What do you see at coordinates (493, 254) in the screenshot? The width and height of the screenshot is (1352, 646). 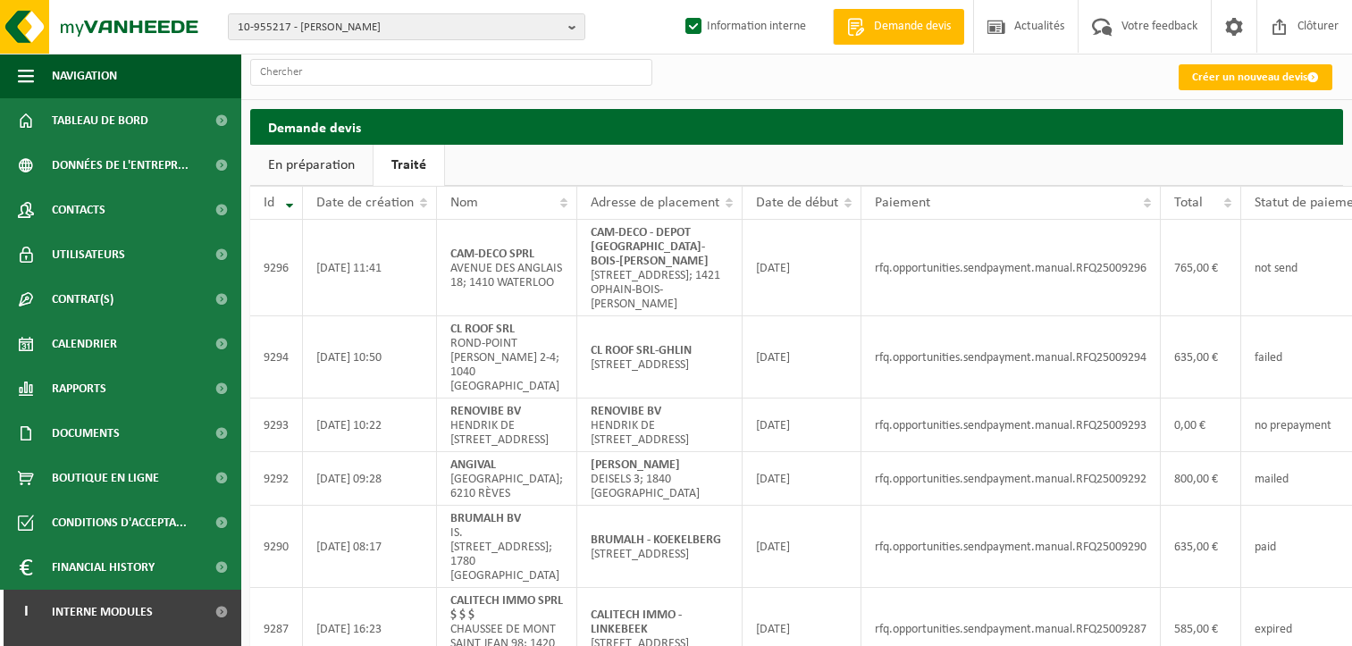 I see `strong: CAM-DECO SPRL` at bounding box center [493, 254].